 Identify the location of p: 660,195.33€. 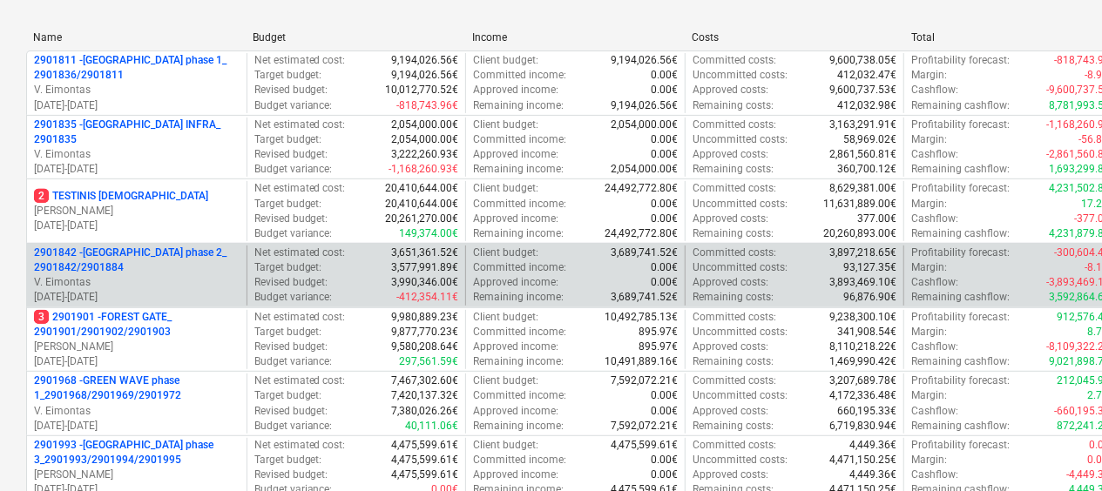
(867, 411).